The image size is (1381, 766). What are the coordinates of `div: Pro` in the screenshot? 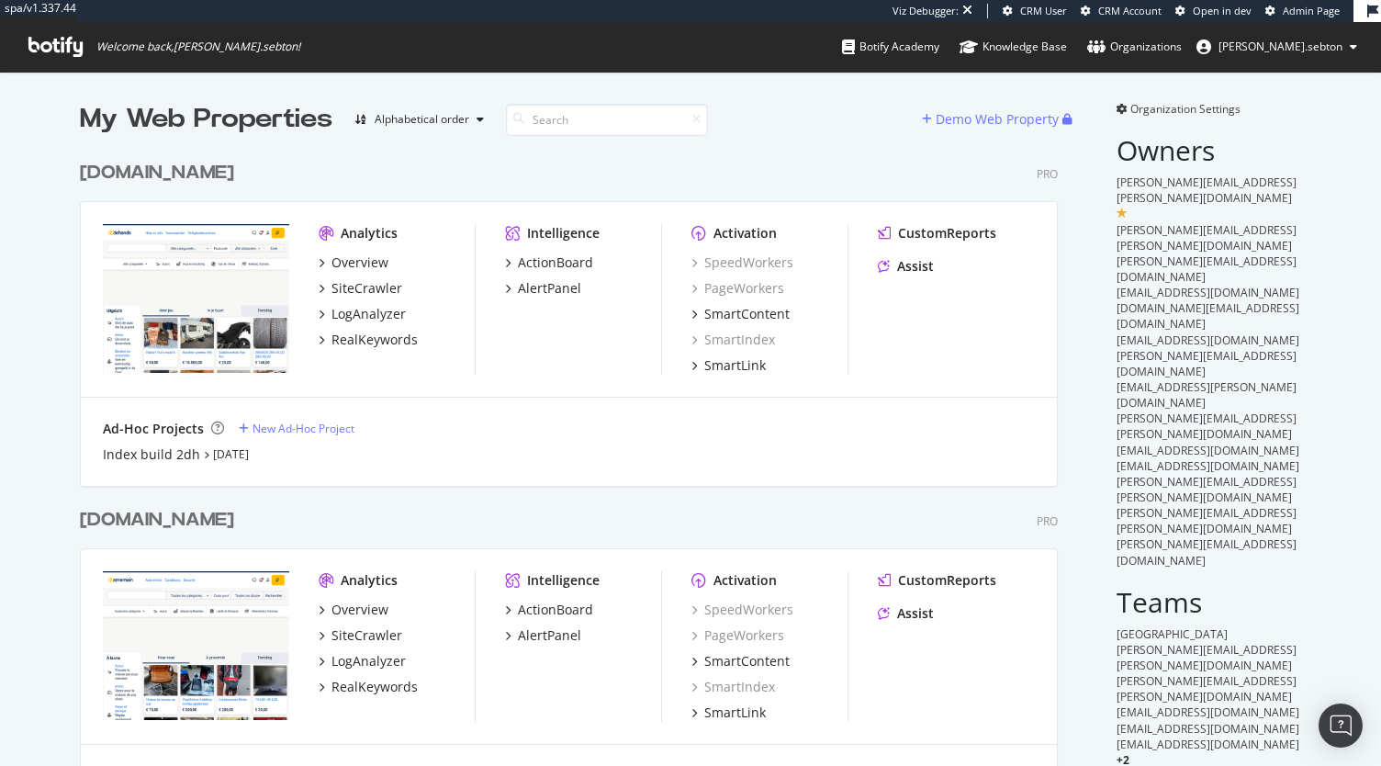 It's located at (1047, 174).